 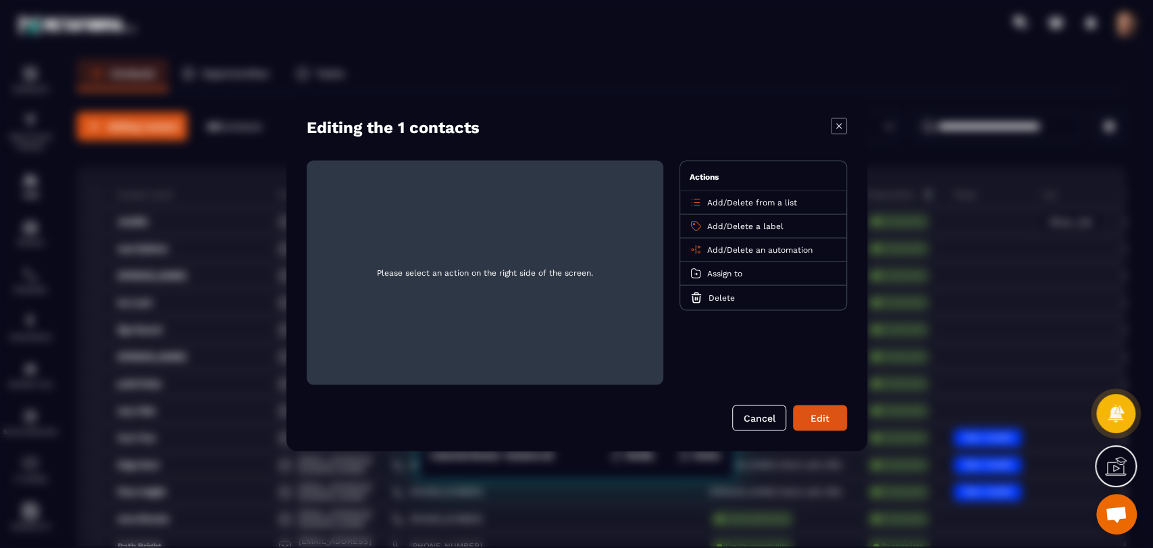 What do you see at coordinates (725, 273) in the screenshot?
I see `span: Assign to` at bounding box center [725, 273].